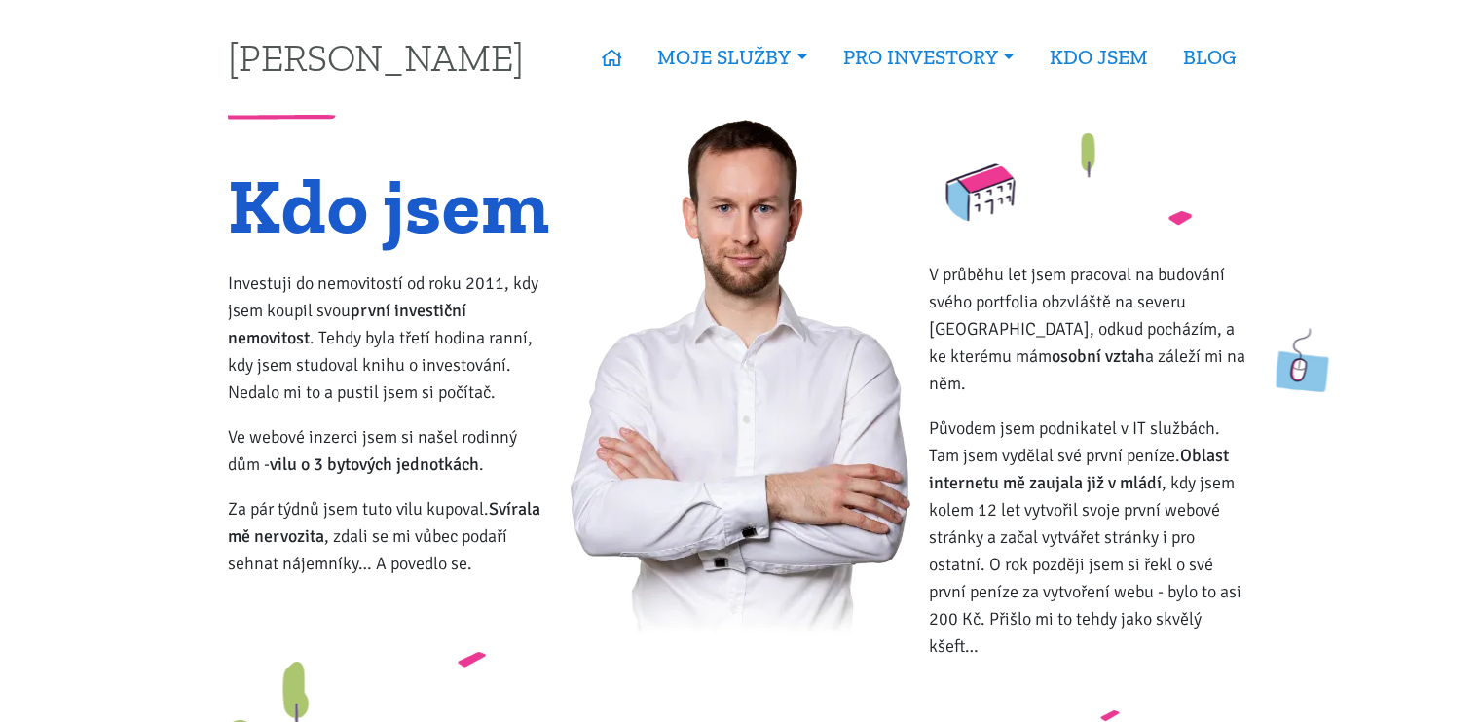  Describe the element at coordinates (389, 451) in the screenshot. I see `p: Ve webové inzerci jsem si našel rodinný dům - .` at that location.